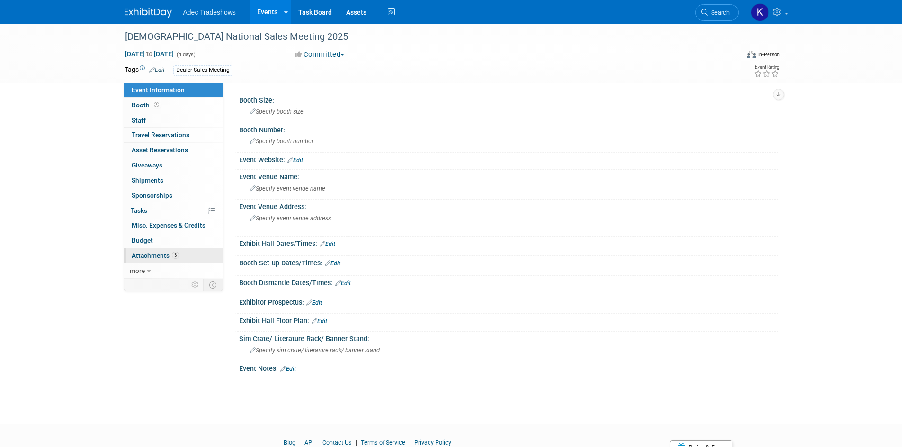 The width and height of the screenshot is (902, 447). I want to click on a: Travel Reservations, so click(173, 135).